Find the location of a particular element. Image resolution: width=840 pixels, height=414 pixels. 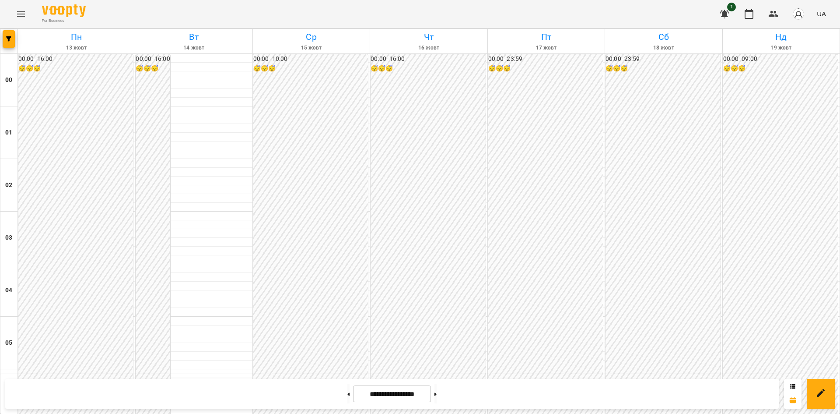

h6: Сб is located at coordinates (664, 37).